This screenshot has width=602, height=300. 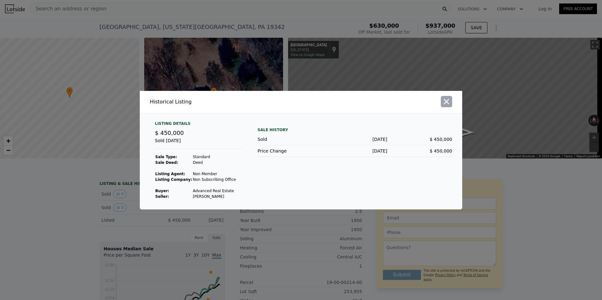 What do you see at coordinates (162, 197) in the screenshot?
I see `strong: Seller :` at bounding box center [162, 197].